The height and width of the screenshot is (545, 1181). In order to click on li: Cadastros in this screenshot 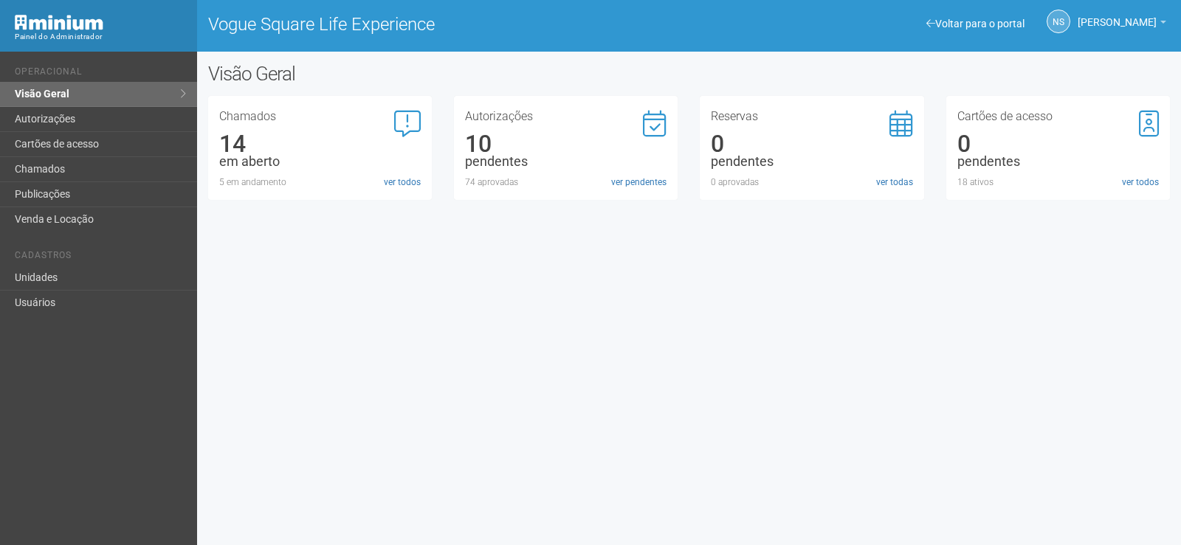, I will do `click(100, 258)`.